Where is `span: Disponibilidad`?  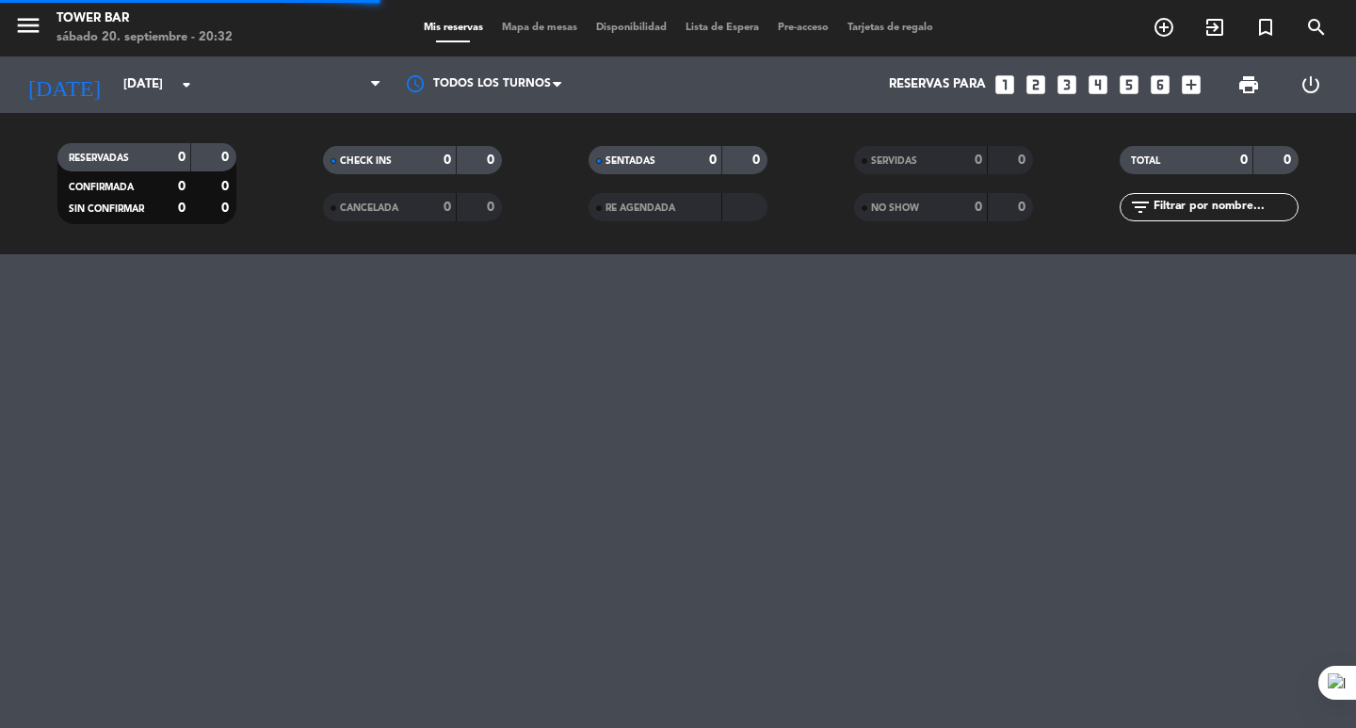
span: Disponibilidad is located at coordinates (631, 27).